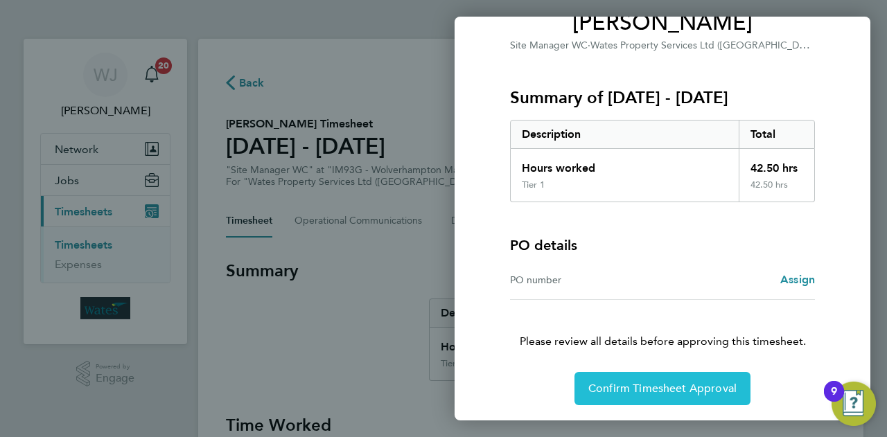 The height and width of the screenshot is (437, 887). I want to click on span: Confirm Timesheet Approval, so click(663, 389).